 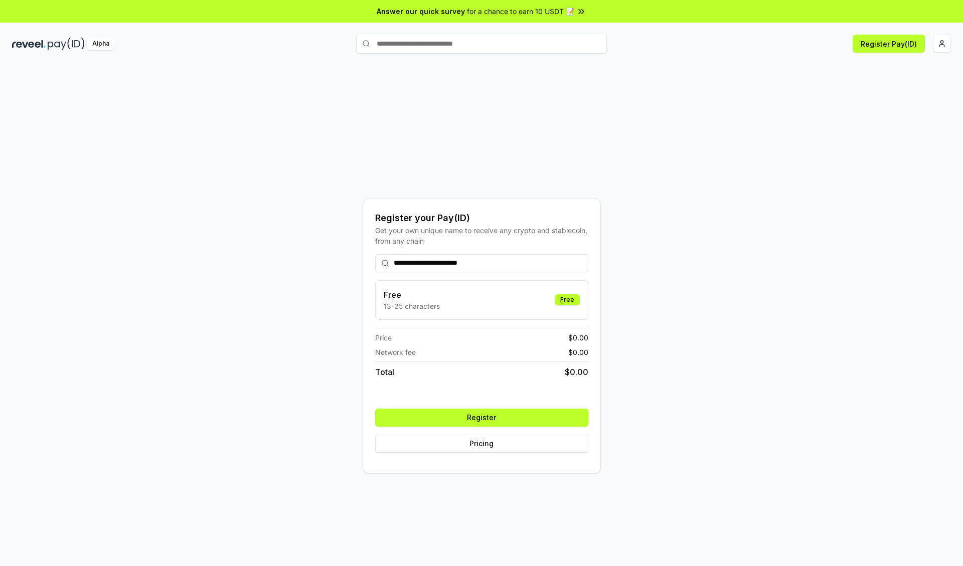 I want to click on button: Pricing, so click(x=481, y=444).